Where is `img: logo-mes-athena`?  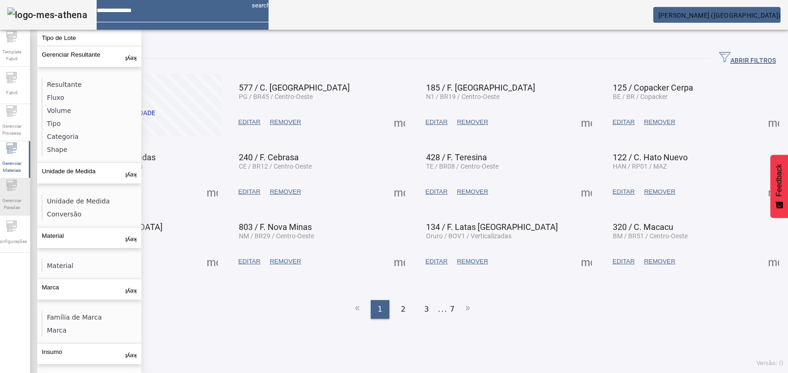
img: logo-mes-athena is located at coordinates (47, 15).